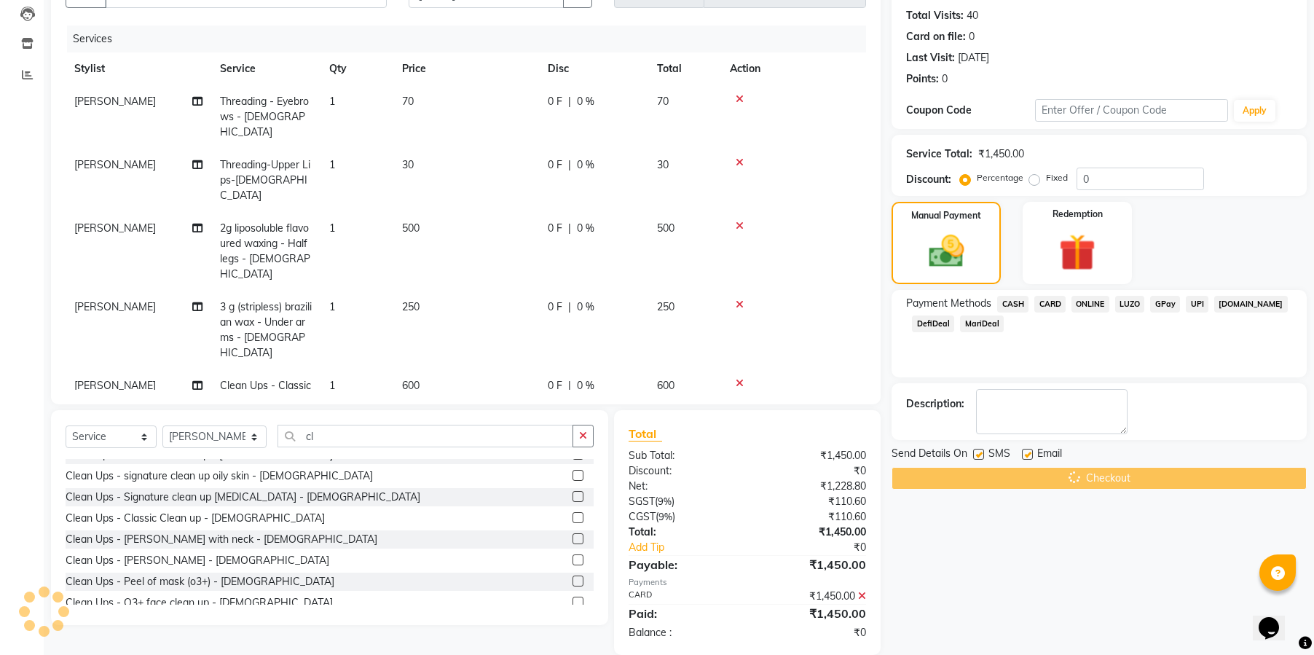  I want to click on div: Service Total:, so click(939, 154).